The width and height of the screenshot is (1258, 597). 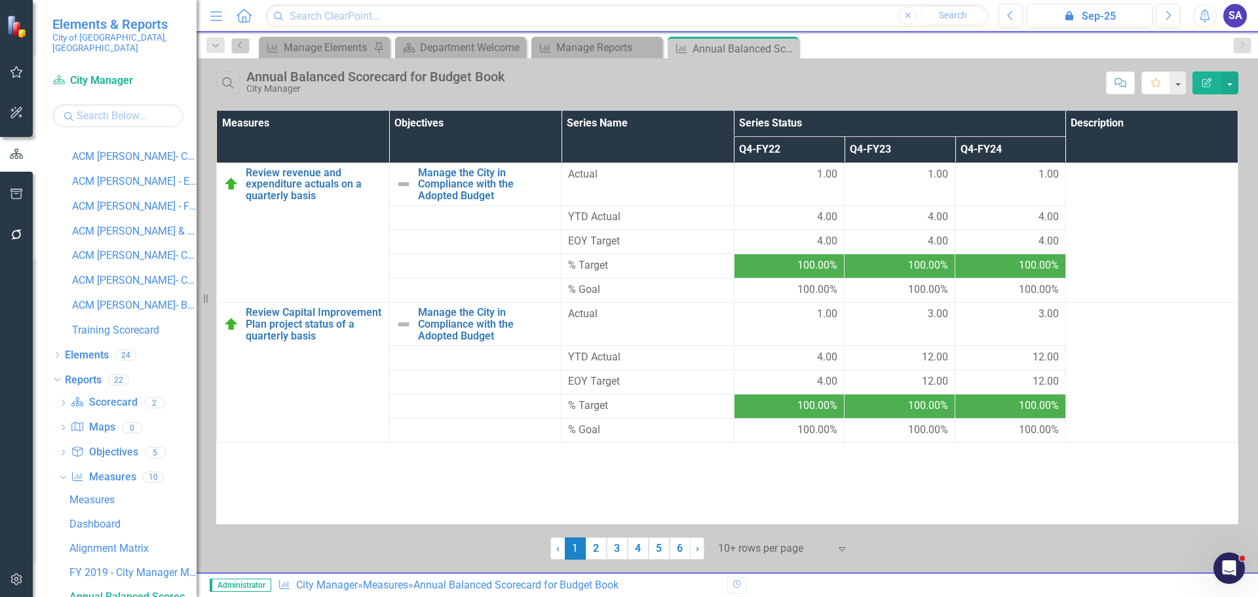 What do you see at coordinates (659, 548) in the screenshot?
I see `a: 5` at bounding box center [659, 548].